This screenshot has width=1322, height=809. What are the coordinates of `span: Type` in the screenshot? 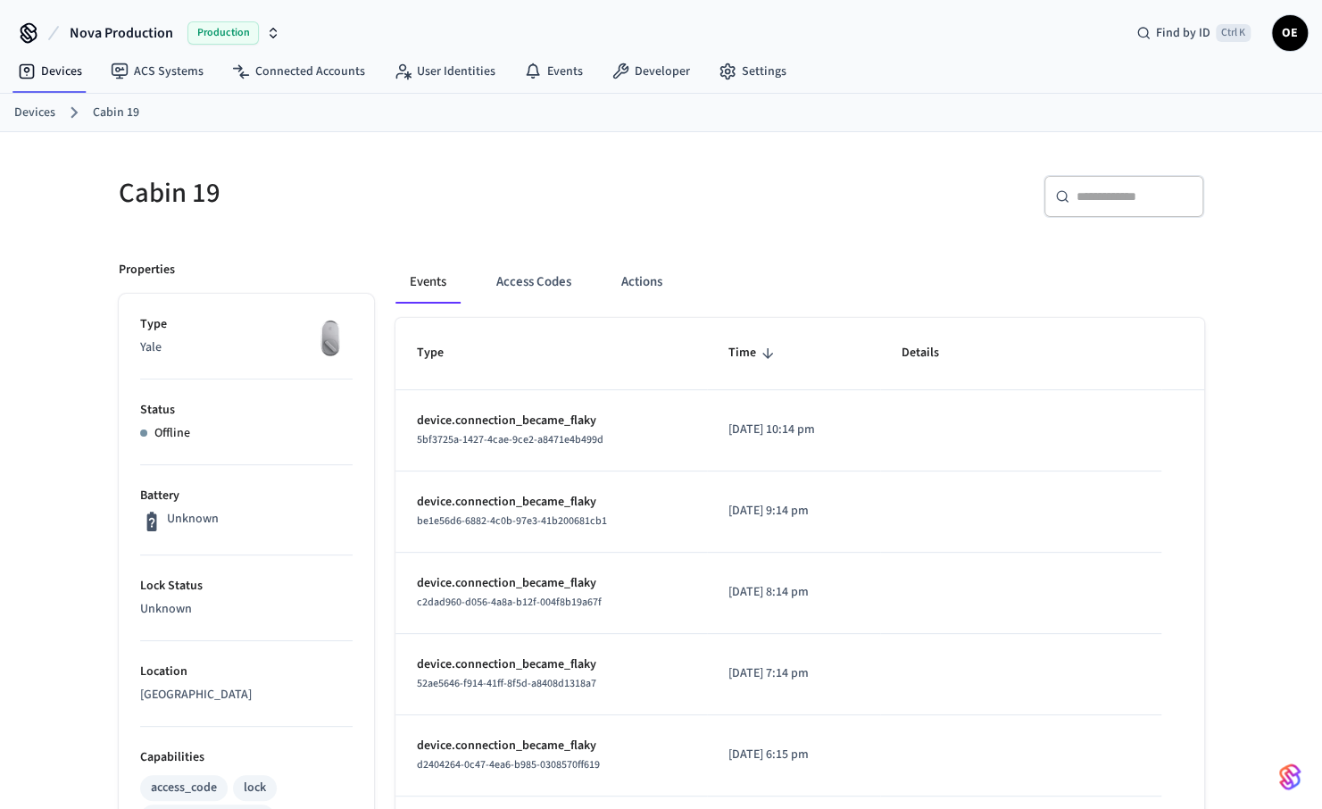 It's located at (442, 352).